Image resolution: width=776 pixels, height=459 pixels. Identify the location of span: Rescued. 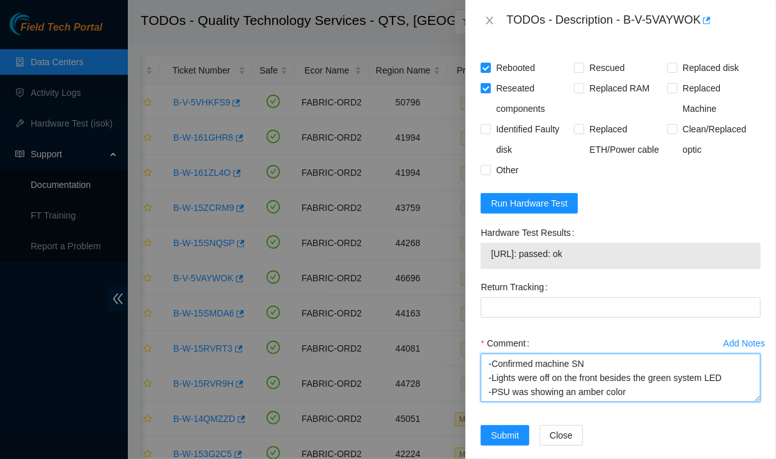
(607, 68).